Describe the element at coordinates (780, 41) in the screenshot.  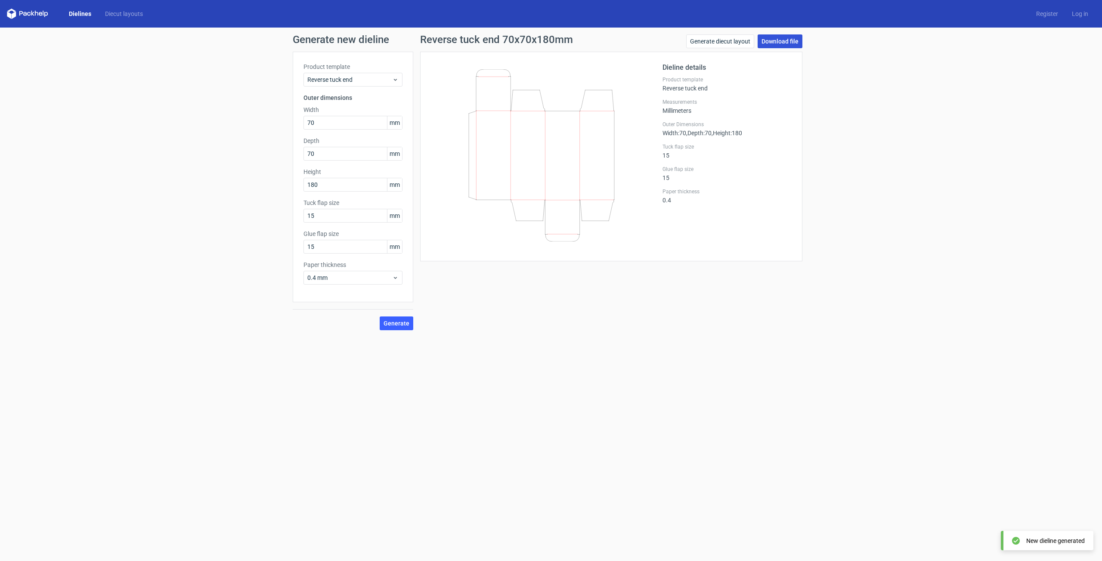
I see `a: Download file` at that location.